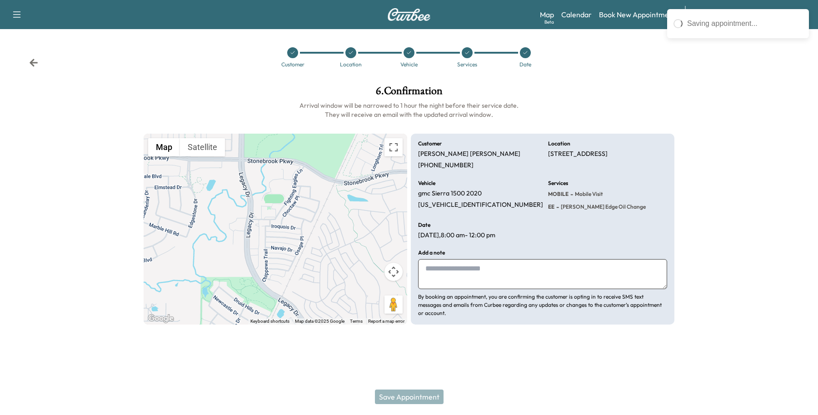 The image size is (818, 415). I want to click on button: Show satellite imagery, so click(202, 147).